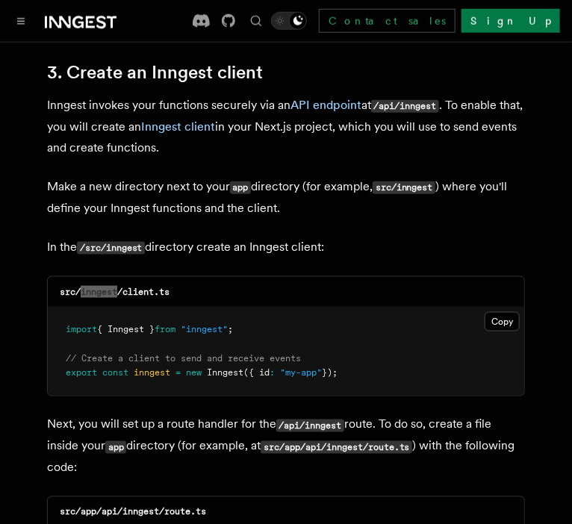  I want to click on span: const, so click(115, 373).